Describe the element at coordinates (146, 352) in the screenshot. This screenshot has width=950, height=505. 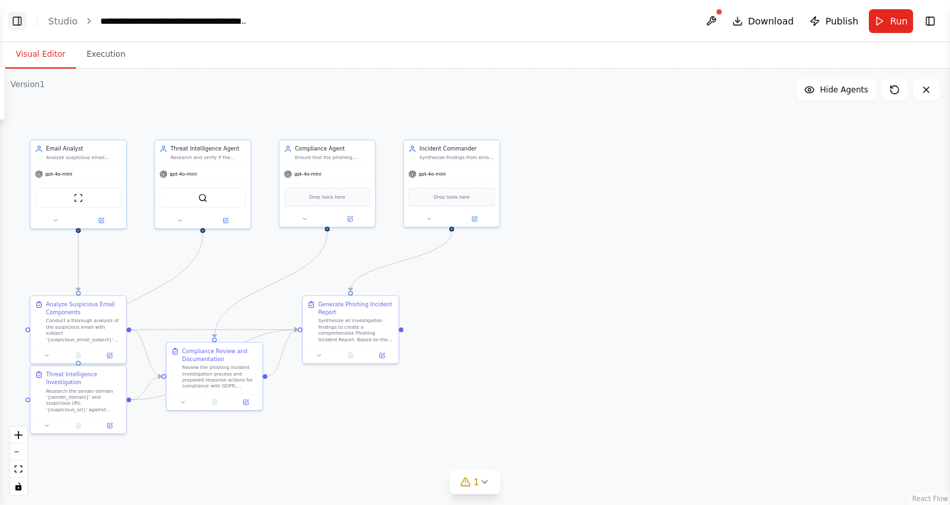
I see `g: Edge from e4c1f465-0925-441b-aeee-201b9d77c7b0 to 15ce1024-9089-48ca-aca9-e076c355f1c5` at that location.